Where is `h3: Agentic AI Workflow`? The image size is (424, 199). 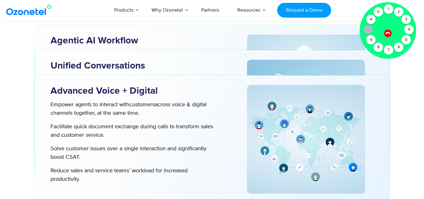 h3: Agentic AI Workflow is located at coordinates (139, 41).